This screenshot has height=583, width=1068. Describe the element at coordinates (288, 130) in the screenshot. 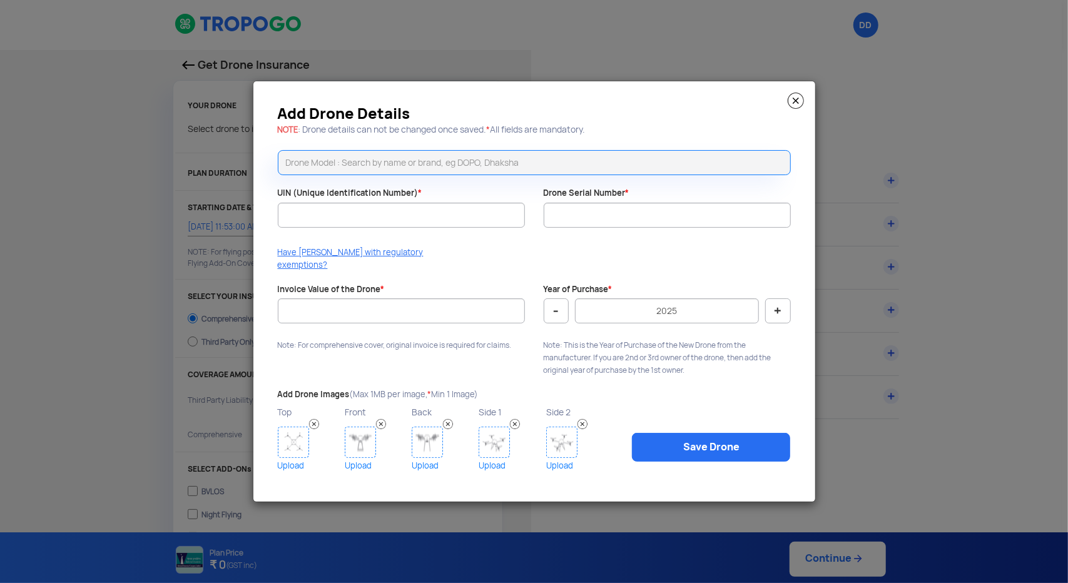

I see `span: NOTE` at that location.